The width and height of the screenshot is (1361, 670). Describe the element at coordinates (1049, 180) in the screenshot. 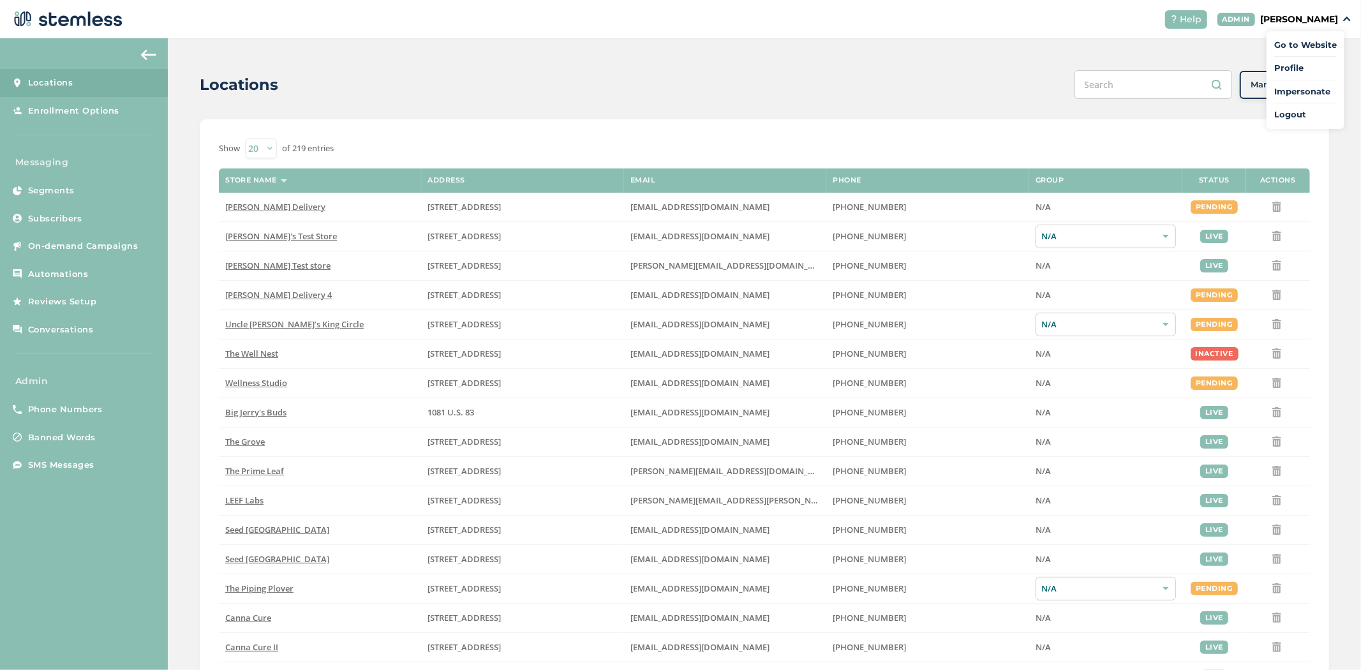

I see `label: Group` at that location.